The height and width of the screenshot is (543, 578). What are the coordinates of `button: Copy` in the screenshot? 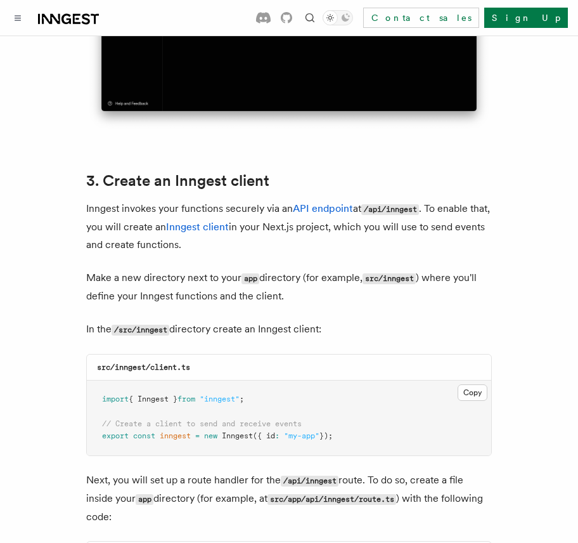 It's located at (473, 393).